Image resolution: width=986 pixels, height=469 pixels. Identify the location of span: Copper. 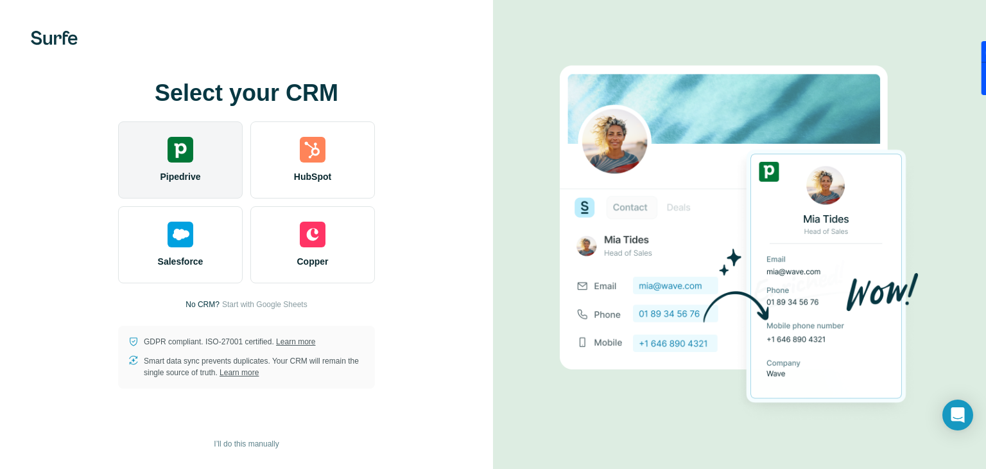
(313, 261).